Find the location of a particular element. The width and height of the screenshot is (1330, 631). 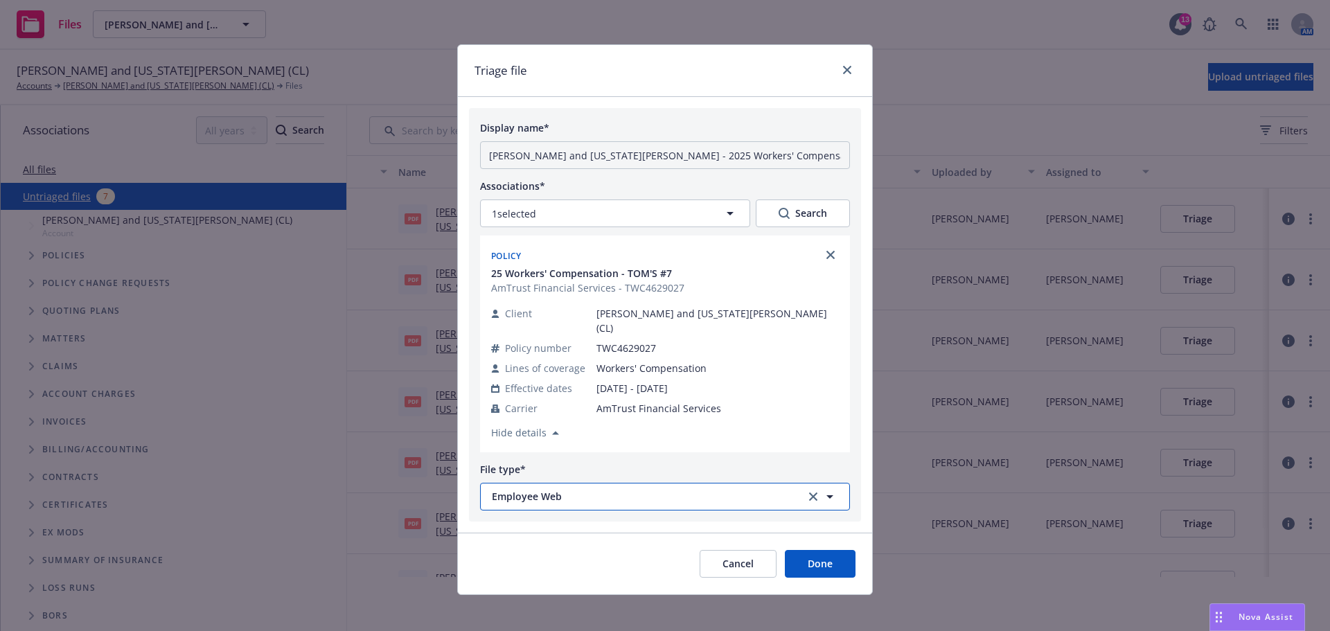

span: 25 Workers' Compensation - TOM'S #7 is located at coordinates (581, 273).